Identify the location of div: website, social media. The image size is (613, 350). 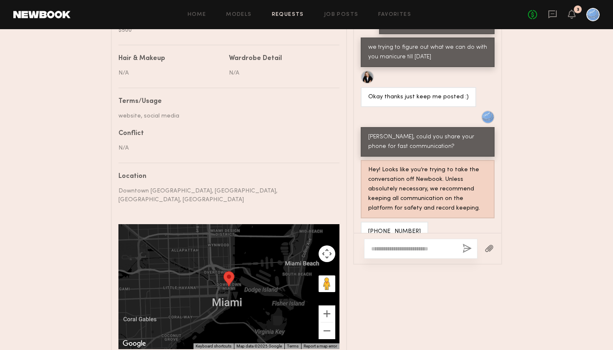
(226, 116).